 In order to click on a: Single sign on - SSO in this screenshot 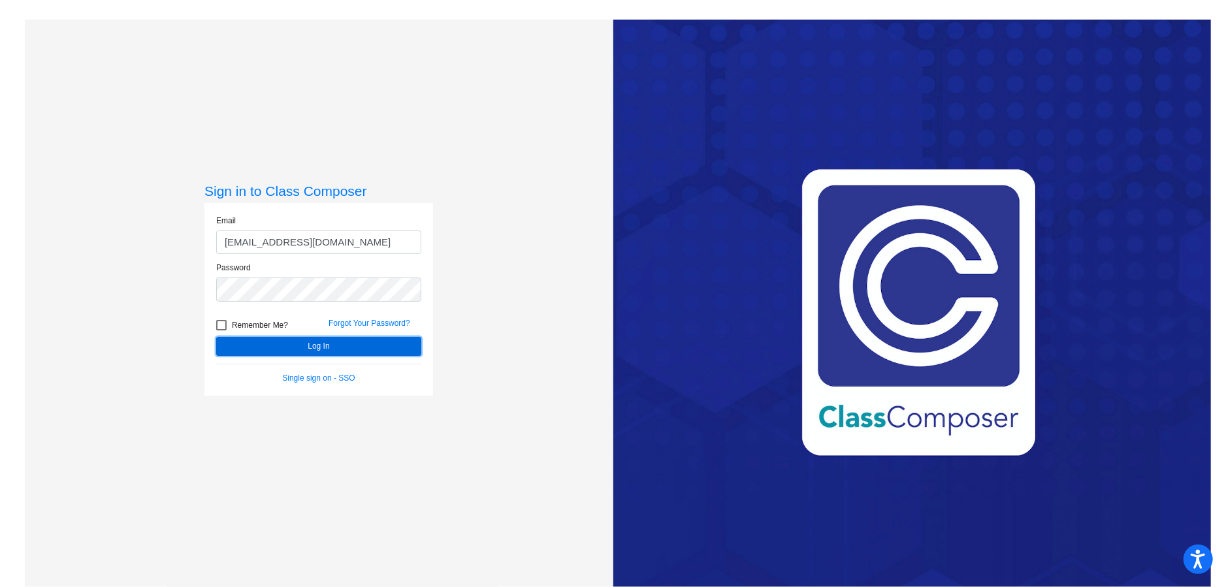, I will do `click(318, 378)`.